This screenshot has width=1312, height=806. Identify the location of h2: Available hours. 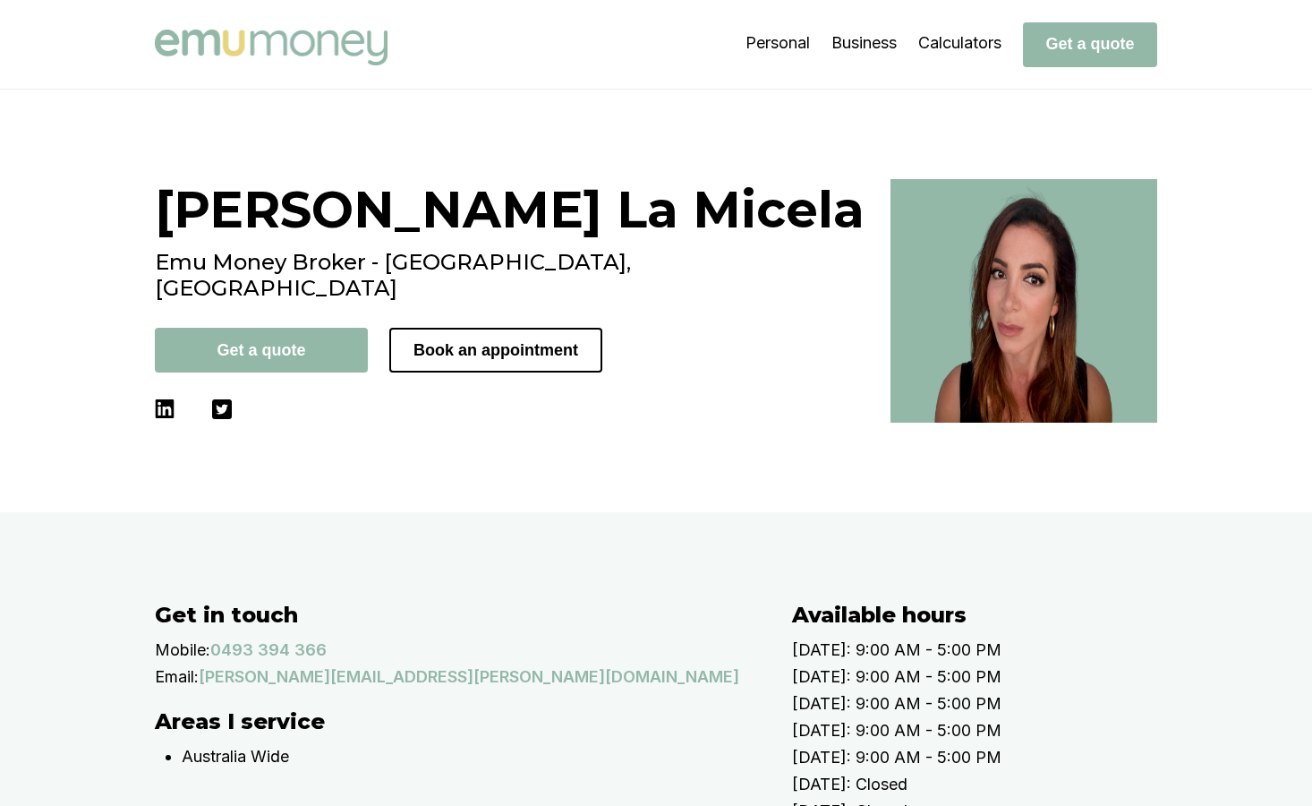
(993, 614).